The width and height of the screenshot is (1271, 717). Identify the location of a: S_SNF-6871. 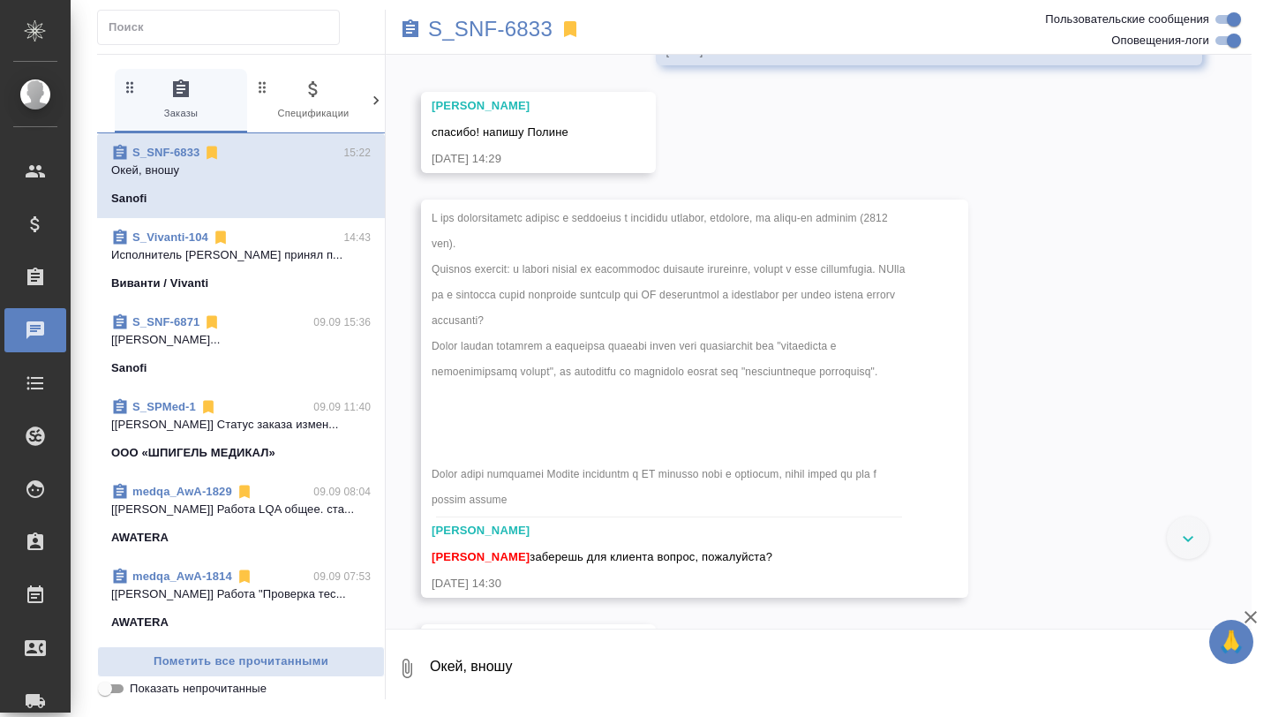
(166, 321).